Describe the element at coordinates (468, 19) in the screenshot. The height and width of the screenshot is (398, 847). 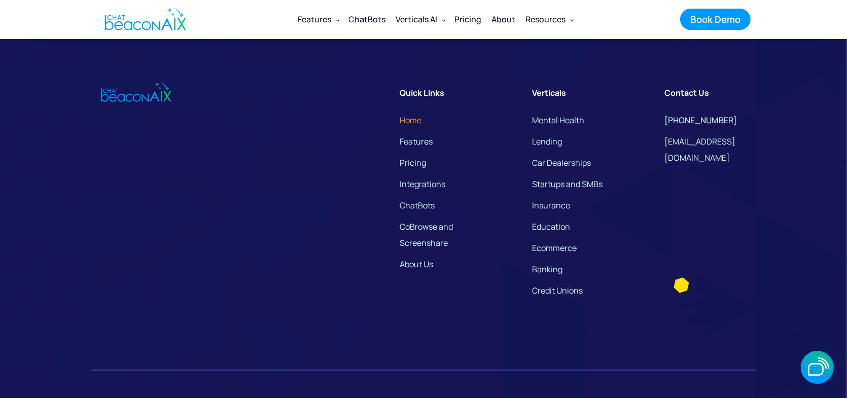
I see `div: Pricing` at that location.